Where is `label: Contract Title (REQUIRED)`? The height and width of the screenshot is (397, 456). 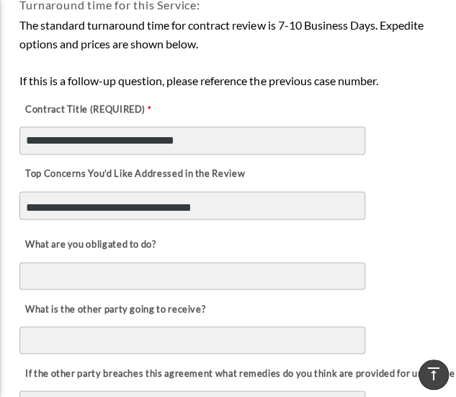 label: Contract Title (REQUIRED) is located at coordinates (92, 110).